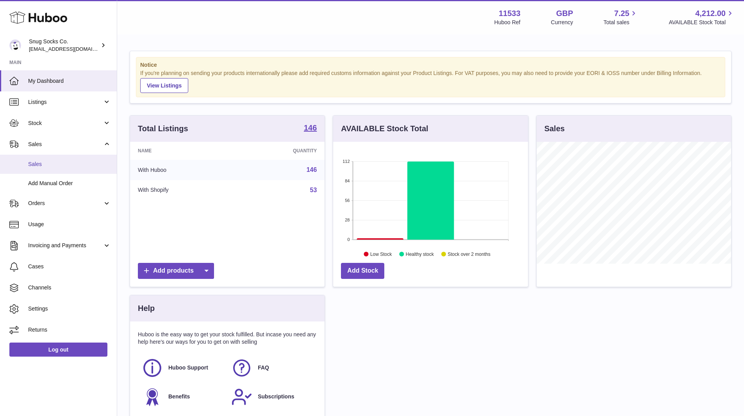 This screenshot has width=744, height=416. Describe the element at coordinates (70, 288) in the screenshot. I see `span: Channels` at that location.